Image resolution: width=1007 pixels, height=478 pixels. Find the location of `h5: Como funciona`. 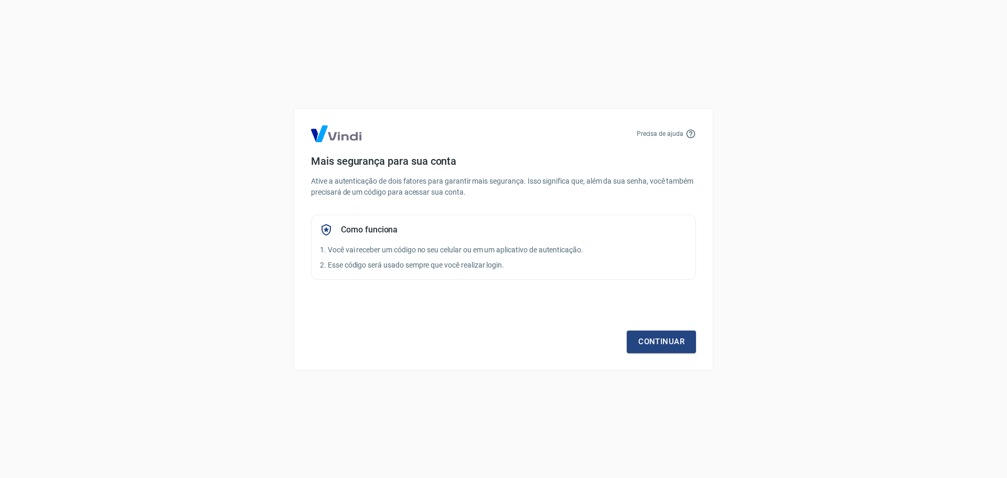

h5: Como funciona is located at coordinates (369, 230).